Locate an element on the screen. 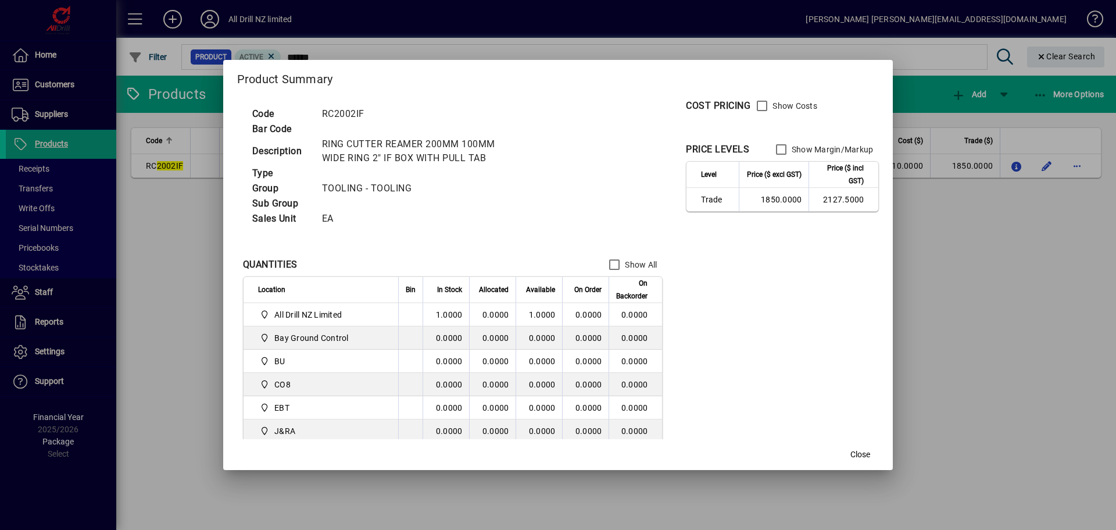  span: On Order is located at coordinates (588, 289).